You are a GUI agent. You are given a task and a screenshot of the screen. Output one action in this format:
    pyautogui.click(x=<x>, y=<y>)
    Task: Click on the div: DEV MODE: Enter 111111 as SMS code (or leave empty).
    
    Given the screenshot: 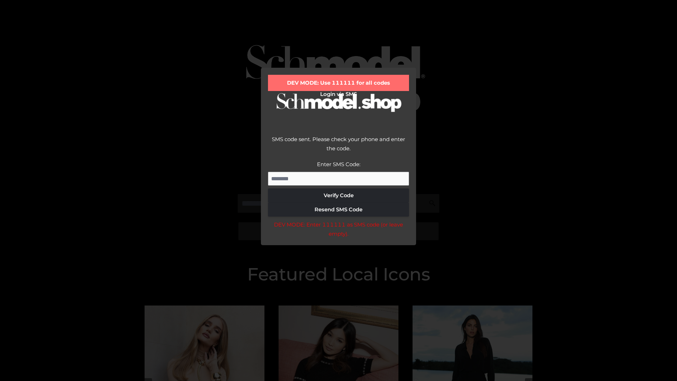 What is the action you would take?
    pyautogui.click(x=338, y=229)
    